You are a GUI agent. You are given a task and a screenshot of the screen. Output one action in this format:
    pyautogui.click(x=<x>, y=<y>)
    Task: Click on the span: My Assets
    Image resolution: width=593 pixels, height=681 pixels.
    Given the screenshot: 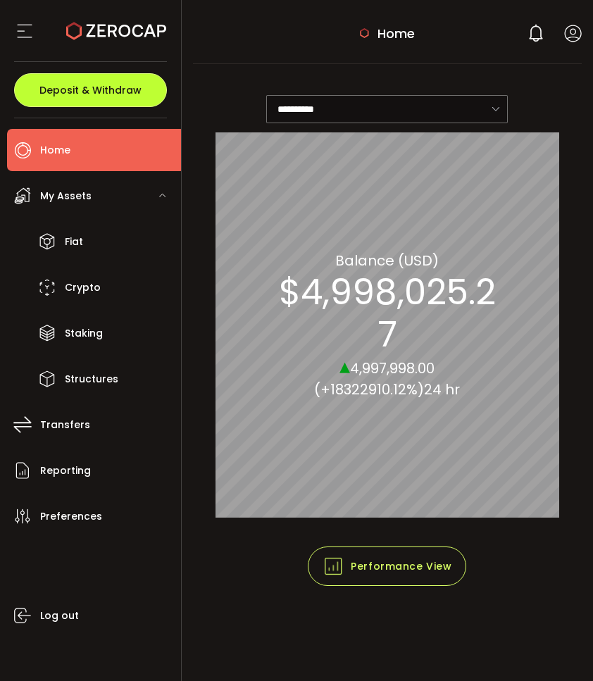 What is the action you would take?
    pyautogui.click(x=66, y=196)
    